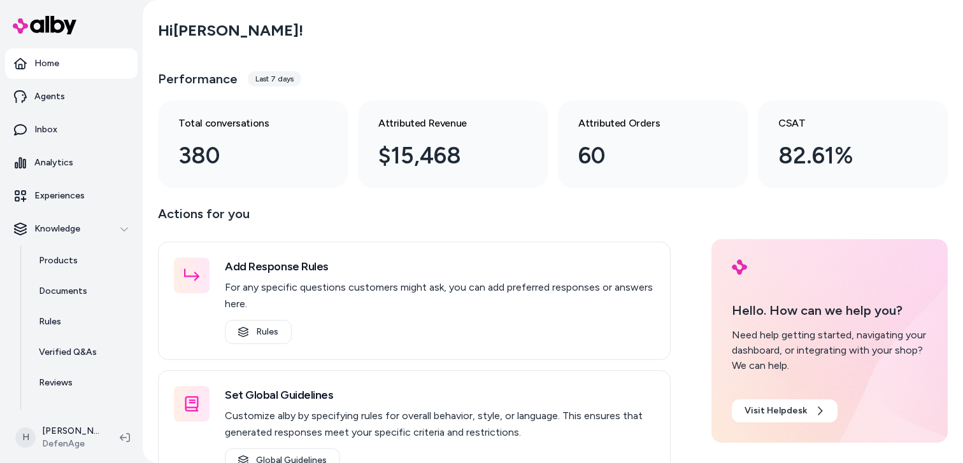 The height and width of the screenshot is (463, 963). Describe the element at coordinates (442, 156) in the screenshot. I see `div: $15,468` at that location.